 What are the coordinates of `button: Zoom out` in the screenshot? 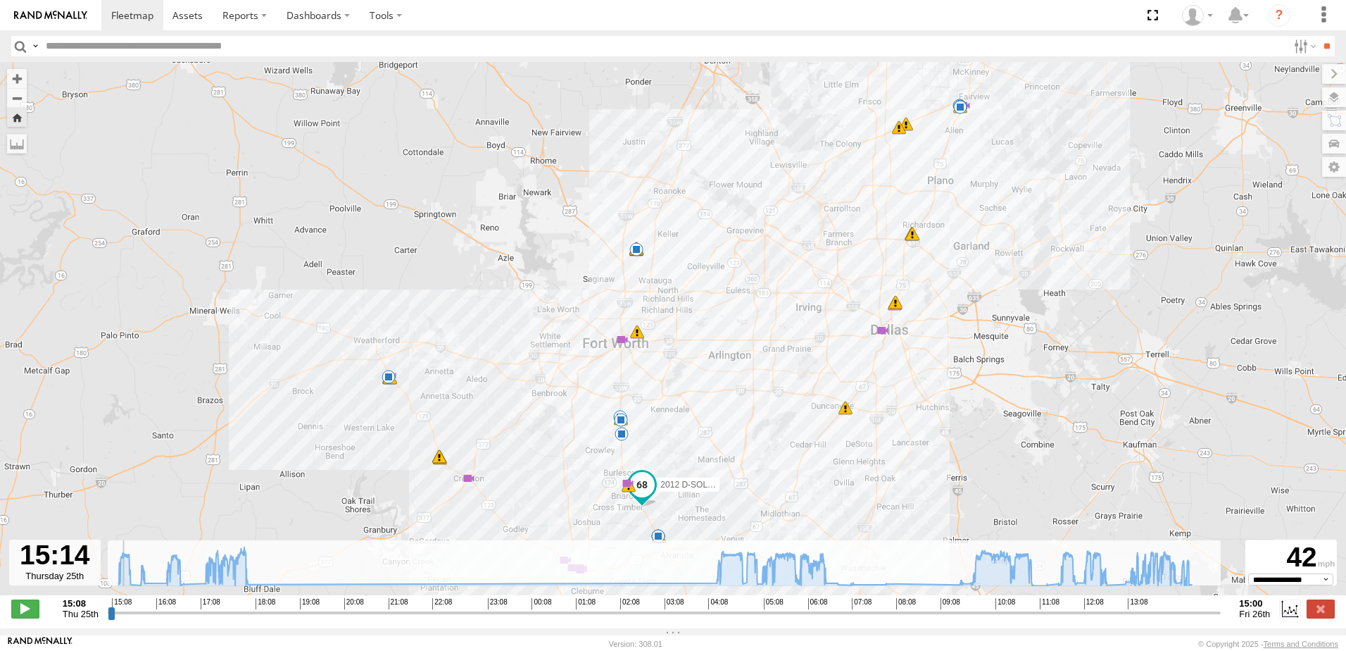 It's located at (17, 98).